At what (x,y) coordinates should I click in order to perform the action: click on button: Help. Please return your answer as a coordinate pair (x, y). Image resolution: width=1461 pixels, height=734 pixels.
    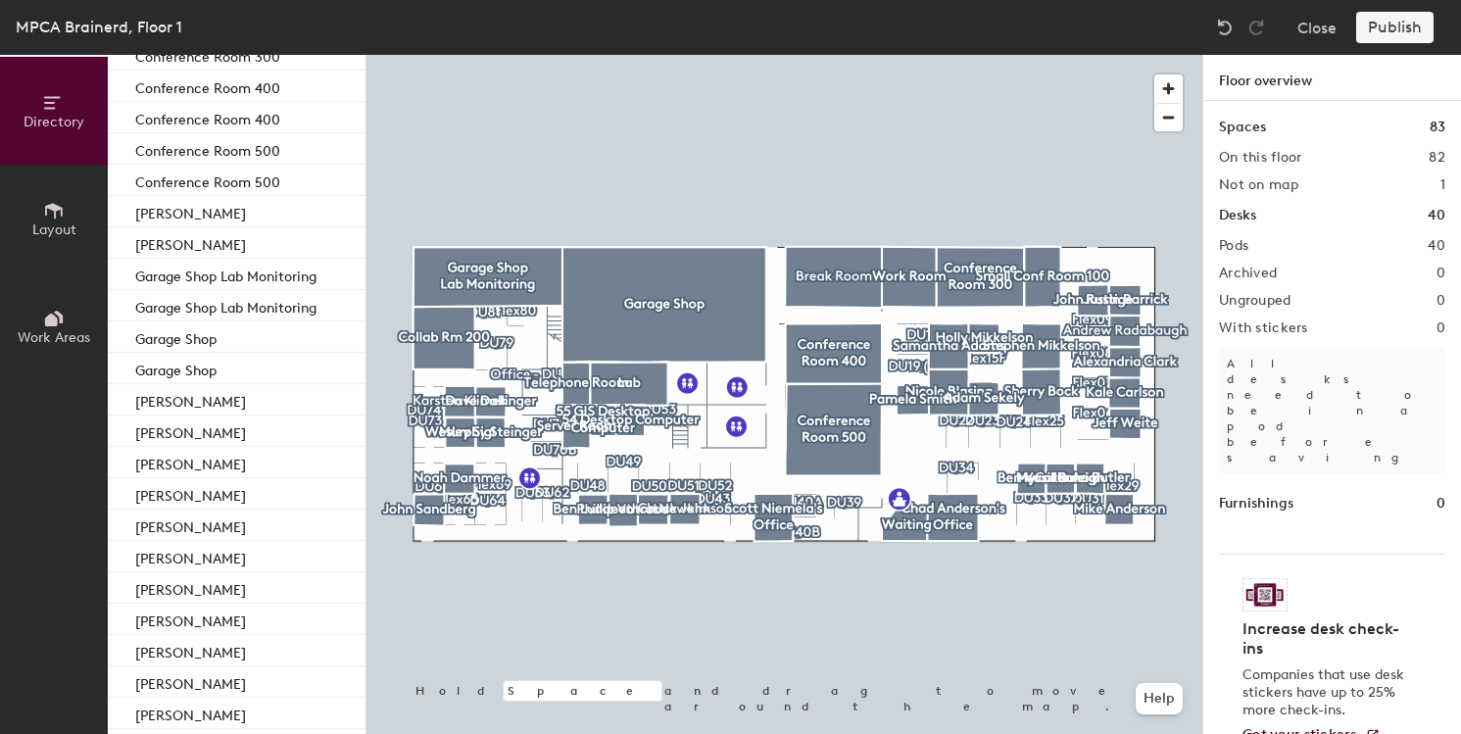
    Looking at the image, I should click on (1159, 699).